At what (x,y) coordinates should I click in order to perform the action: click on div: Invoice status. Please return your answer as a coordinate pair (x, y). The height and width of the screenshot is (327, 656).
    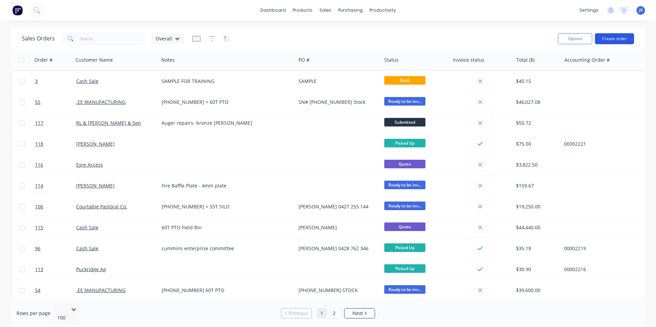
    Looking at the image, I should click on (469, 60).